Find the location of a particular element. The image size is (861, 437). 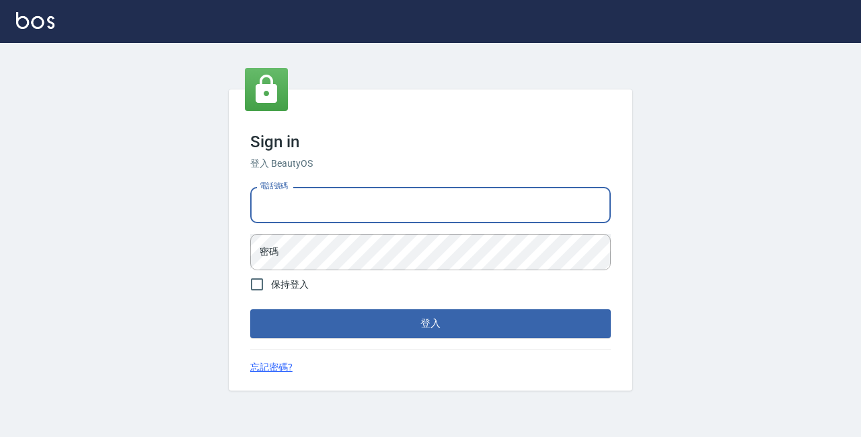

button: 登入 is located at coordinates (430, 323).